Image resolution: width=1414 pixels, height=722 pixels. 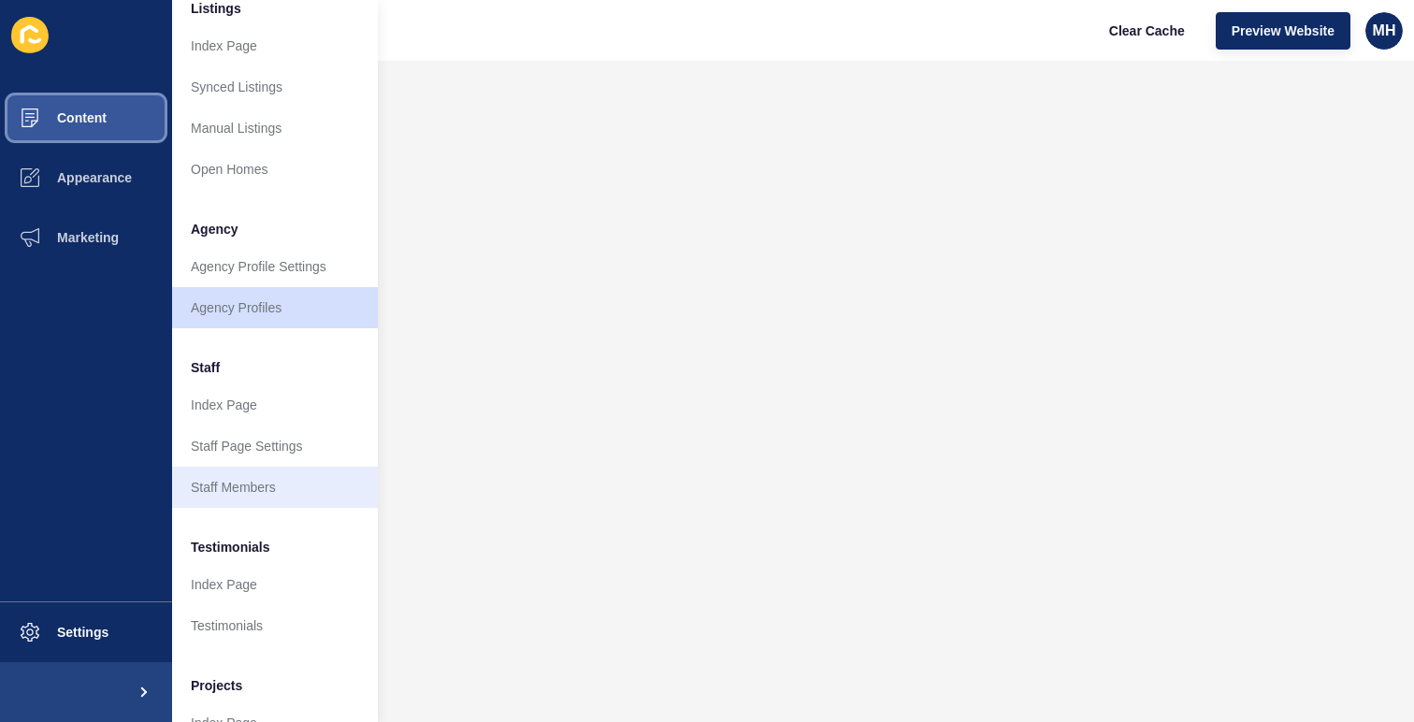 I want to click on a: Testimonials, so click(x=275, y=625).